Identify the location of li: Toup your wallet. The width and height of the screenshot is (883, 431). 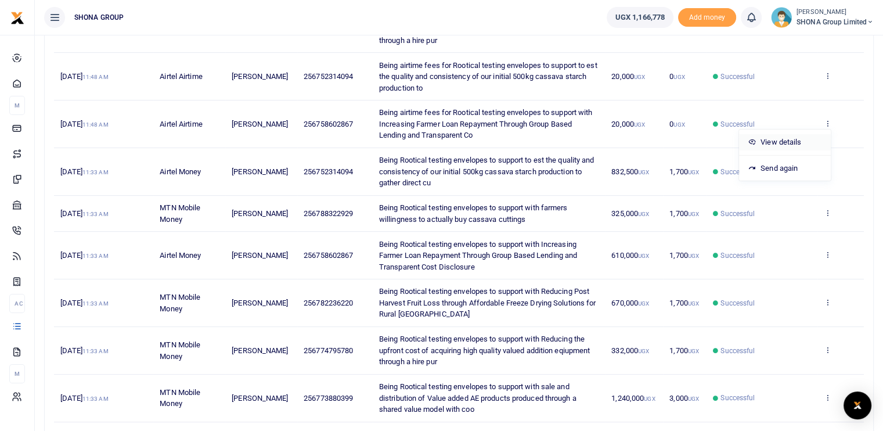
(707, 17).